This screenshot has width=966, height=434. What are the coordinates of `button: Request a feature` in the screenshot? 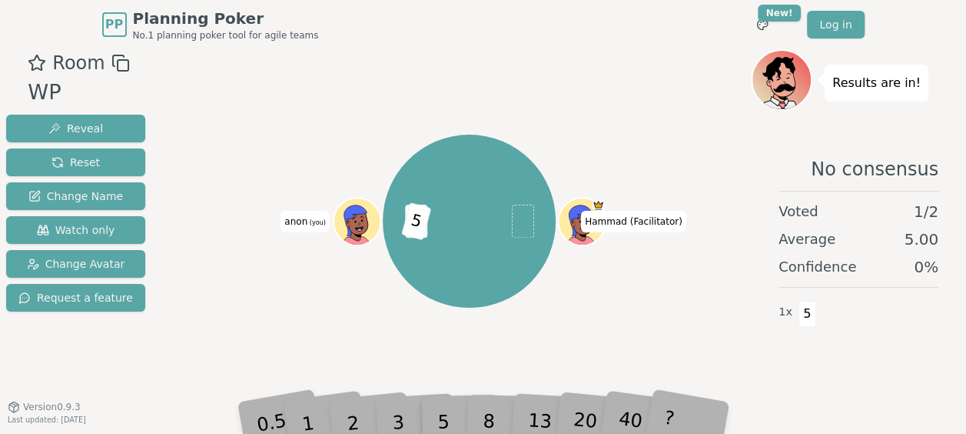 It's located at (75, 298).